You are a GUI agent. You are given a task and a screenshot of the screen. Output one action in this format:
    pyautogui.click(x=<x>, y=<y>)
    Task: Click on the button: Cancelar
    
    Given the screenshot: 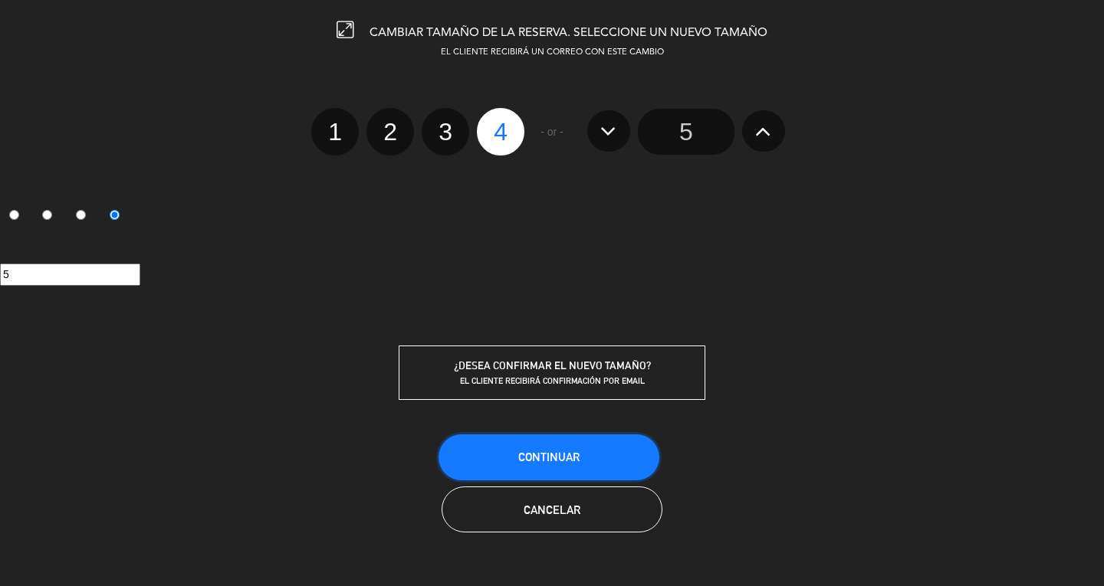 What is the action you would take?
    pyautogui.click(x=552, y=510)
    